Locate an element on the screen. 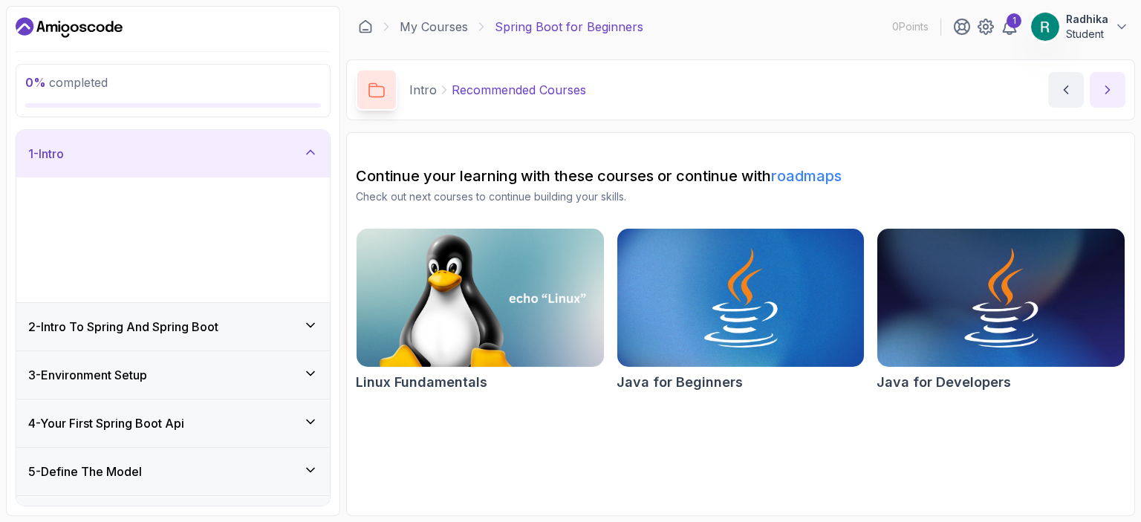 This screenshot has height=522, width=1141. button: user profile imageRadhikaStudent is located at coordinates (1079, 27).